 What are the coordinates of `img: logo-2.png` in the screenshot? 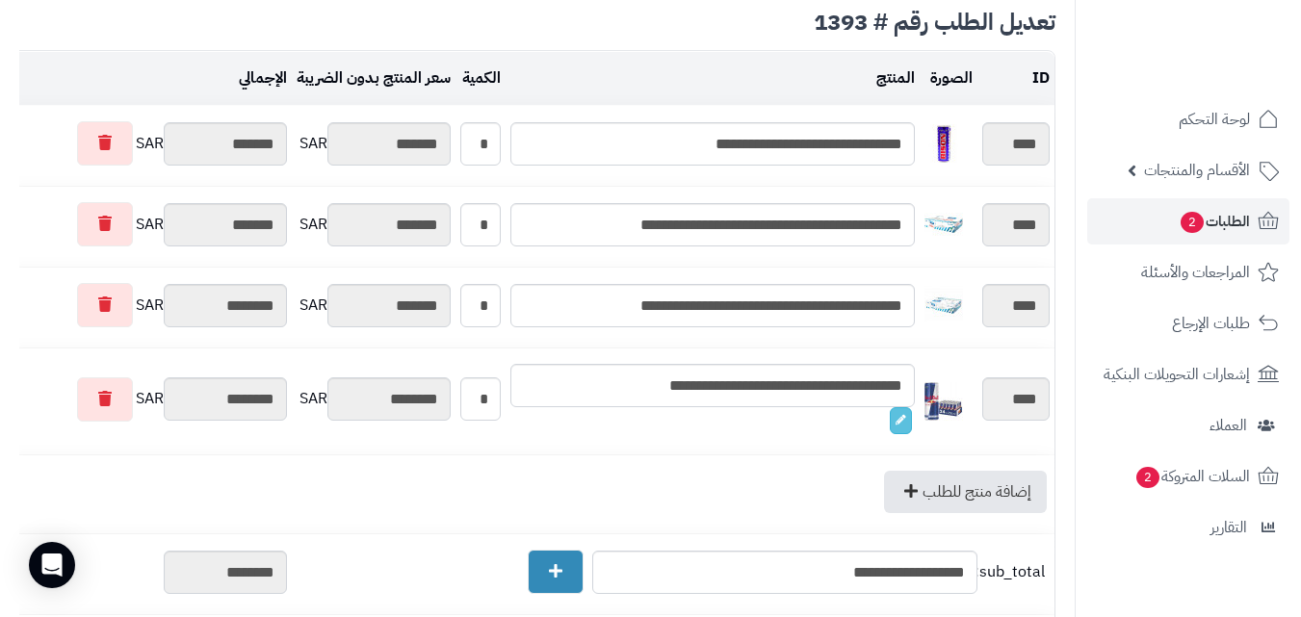 It's located at (1226, 35).